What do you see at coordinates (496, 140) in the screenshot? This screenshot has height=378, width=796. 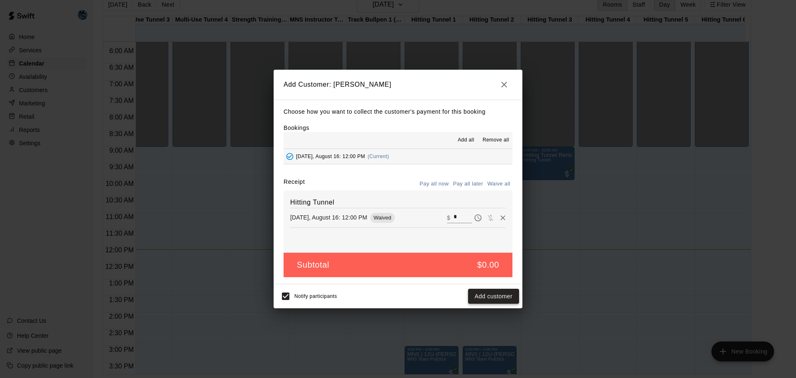 I see `button: Remove all` at bounding box center [496, 140].